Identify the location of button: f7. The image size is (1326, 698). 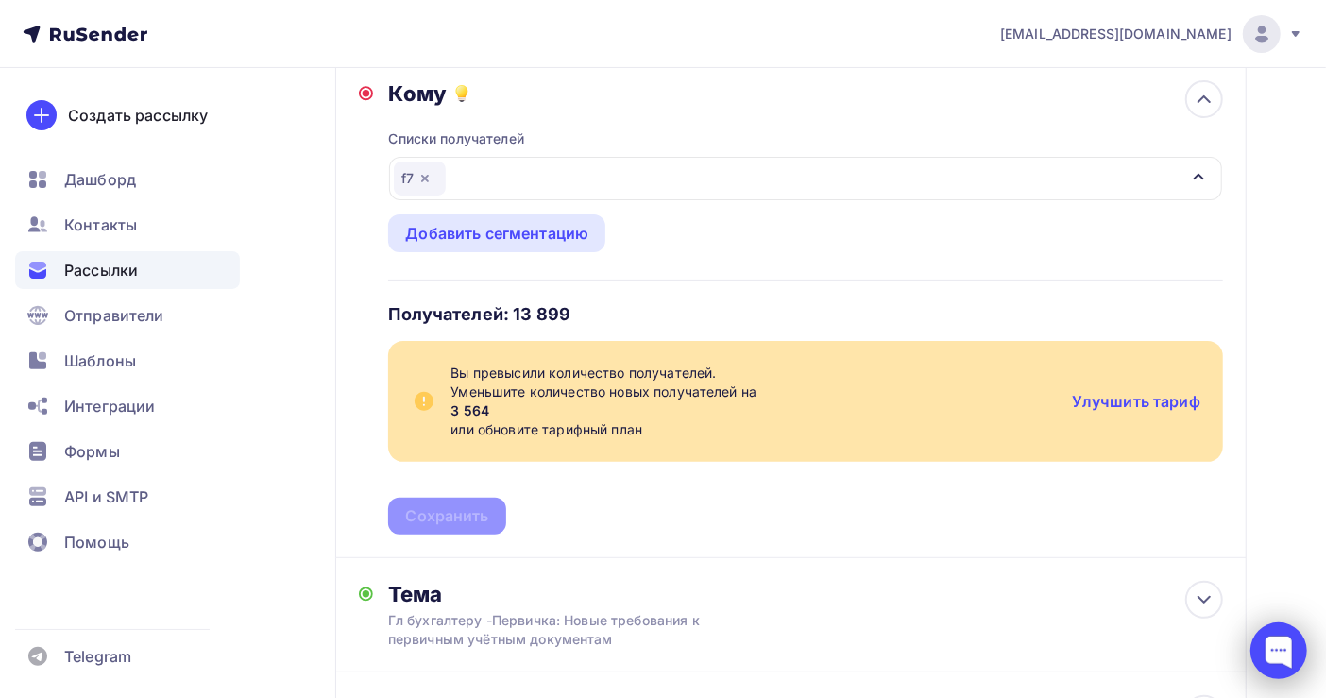
(806, 179).